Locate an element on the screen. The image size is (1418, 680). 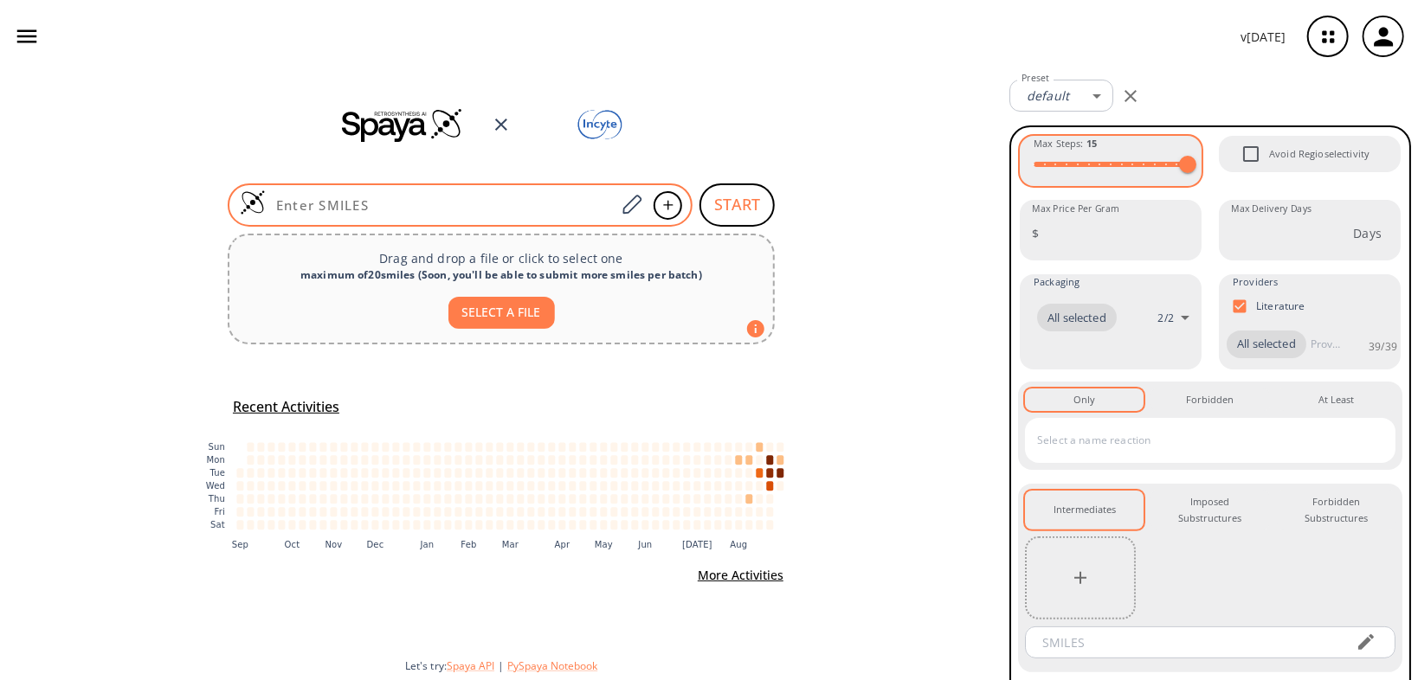
text: Sun is located at coordinates (216, 447).